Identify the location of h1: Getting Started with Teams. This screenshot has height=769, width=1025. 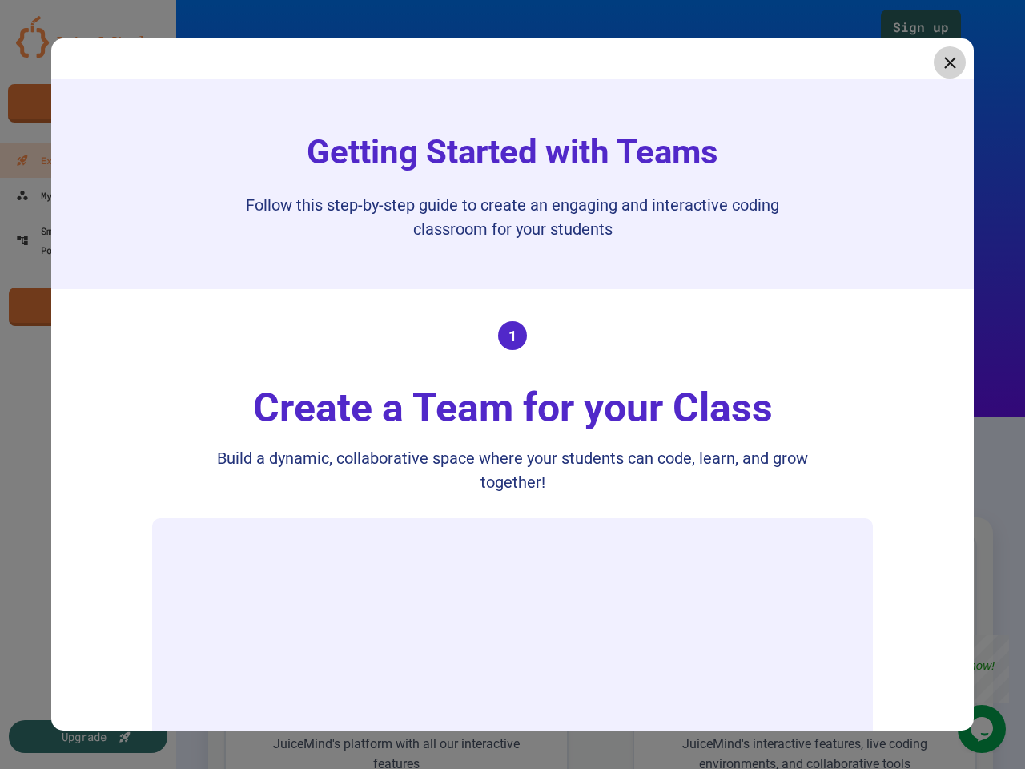
(513, 151).